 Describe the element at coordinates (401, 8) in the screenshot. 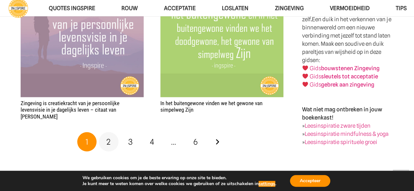

I see `span: TIPS` at that location.